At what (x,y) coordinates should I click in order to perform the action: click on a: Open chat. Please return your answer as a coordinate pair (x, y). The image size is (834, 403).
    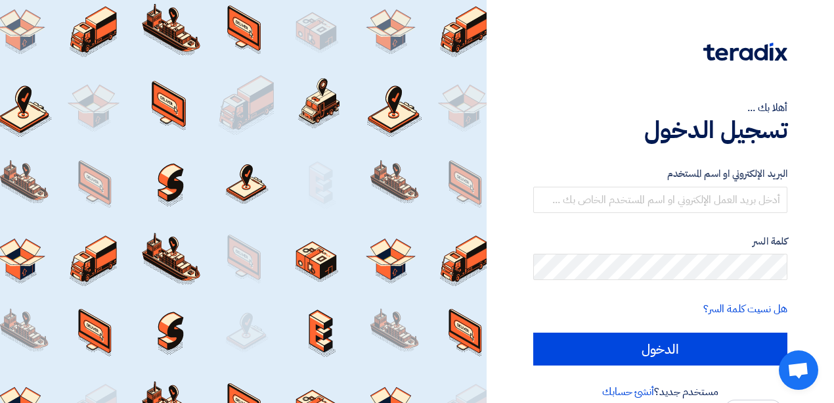
    Looking at the image, I should click on (799, 370).